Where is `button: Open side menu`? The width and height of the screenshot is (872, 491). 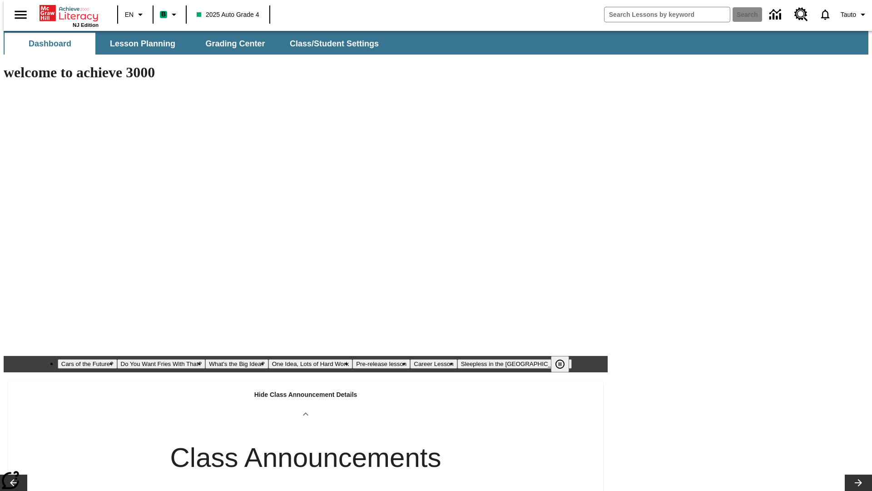 button: Open side menu is located at coordinates (20, 15).